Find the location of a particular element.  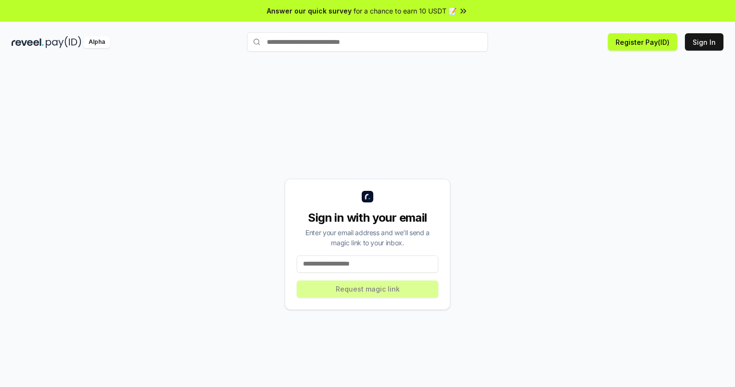

div: Enter your email address and we’ll send a magic link to your inbox. is located at coordinates (368, 238).